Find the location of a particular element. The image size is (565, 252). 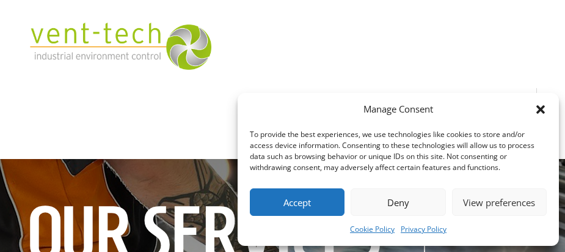

button: View preferences is located at coordinates (499, 202).